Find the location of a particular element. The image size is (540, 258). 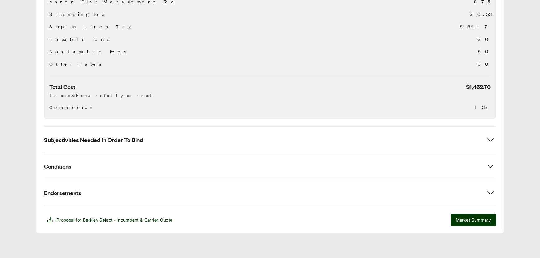

span: Taxable Fees is located at coordinates (81, 39).